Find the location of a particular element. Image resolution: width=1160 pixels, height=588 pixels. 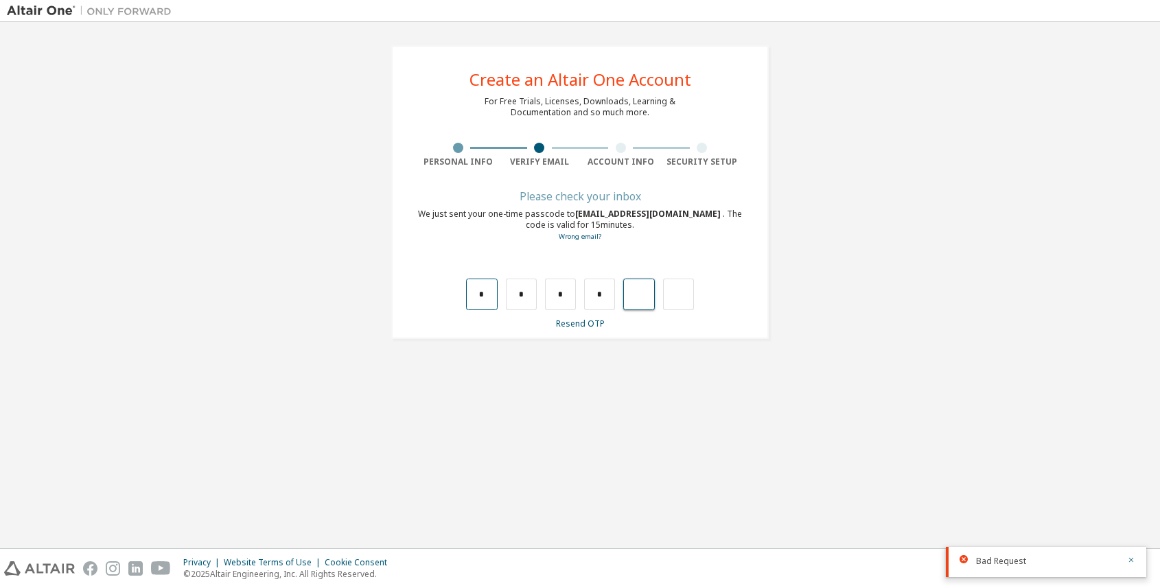

div: Verify Email is located at coordinates (540, 162).